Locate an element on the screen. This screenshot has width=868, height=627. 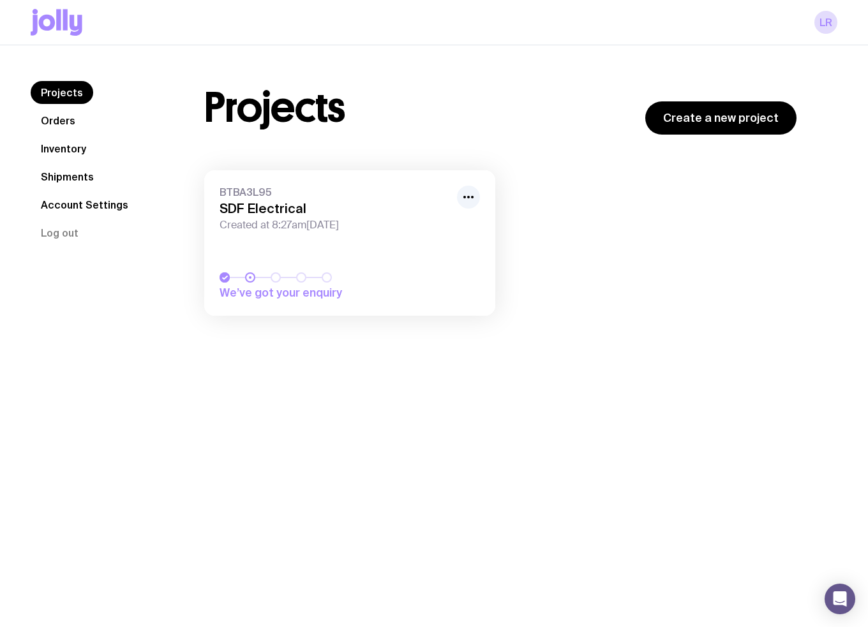
h3: SDF Electrical is located at coordinates (334, 209).